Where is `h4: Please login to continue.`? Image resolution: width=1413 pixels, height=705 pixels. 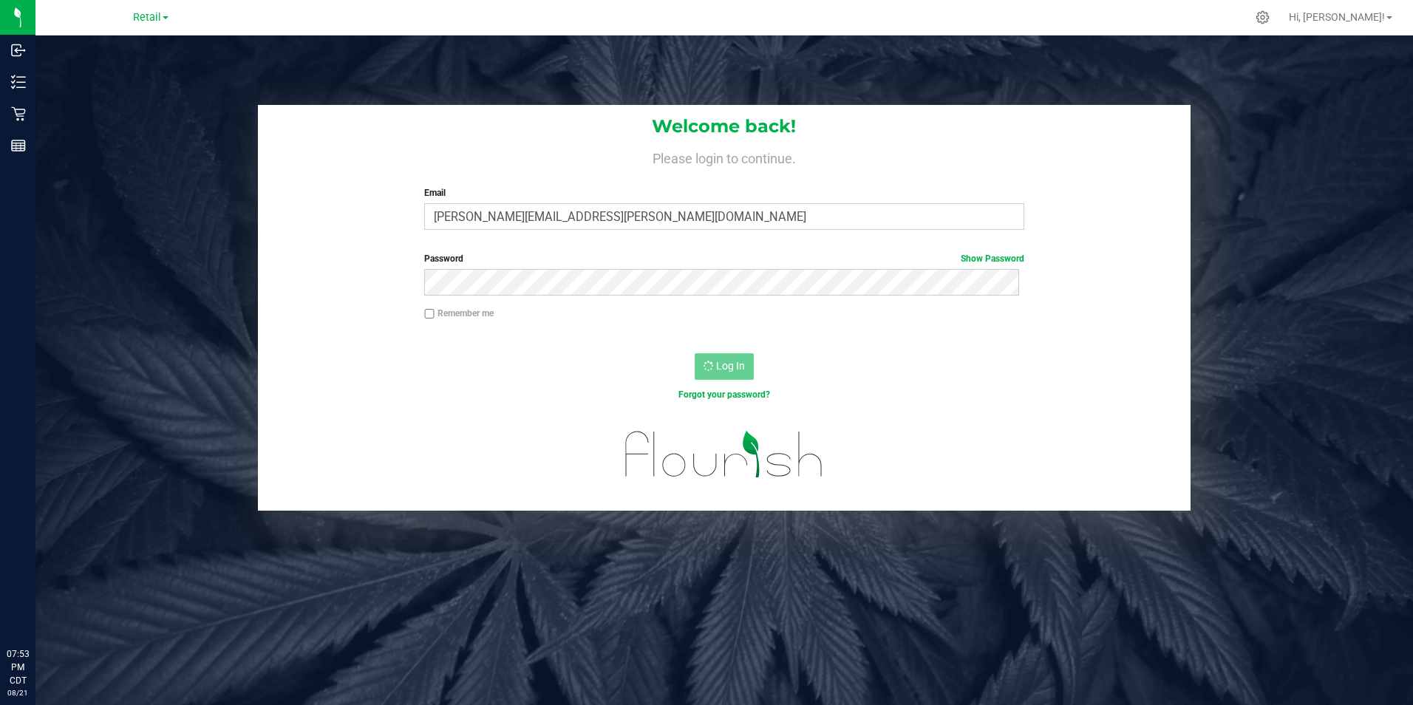 h4: Please login to continue. is located at coordinates (724, 157).